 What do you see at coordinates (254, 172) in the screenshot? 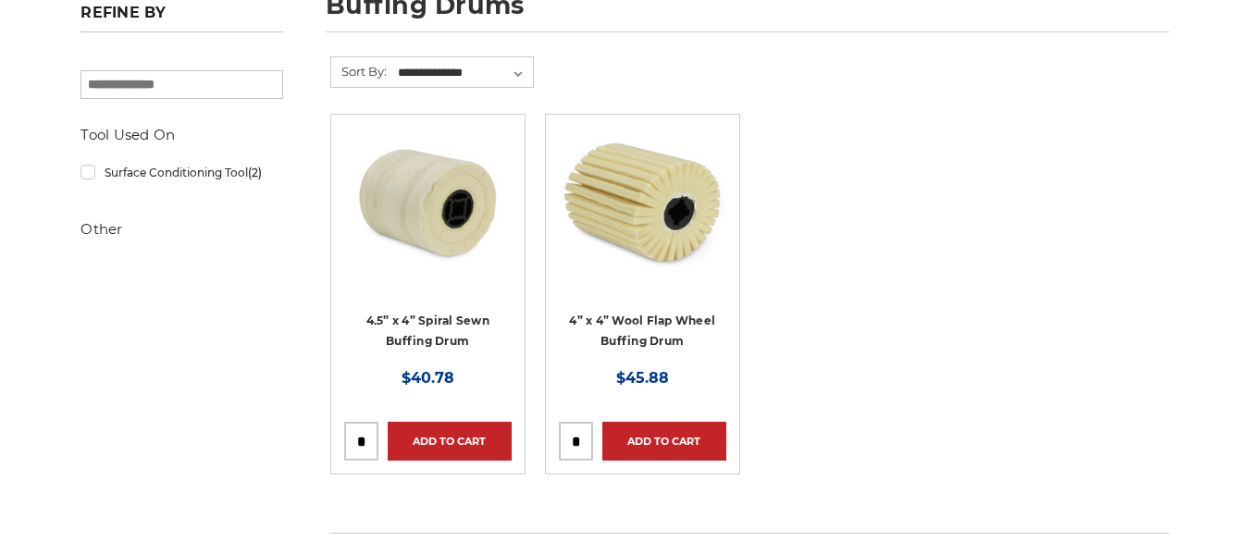
I see `span: (2)` at bounding box center [254, 172].